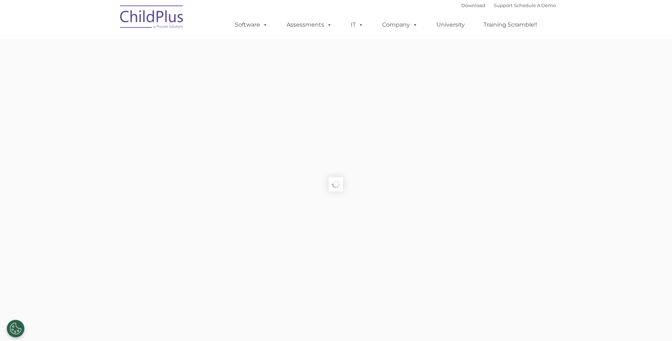 The width and height of the screenshot is (672, 341). I want to click on a: Training Scramble!!, so click(510, 25).